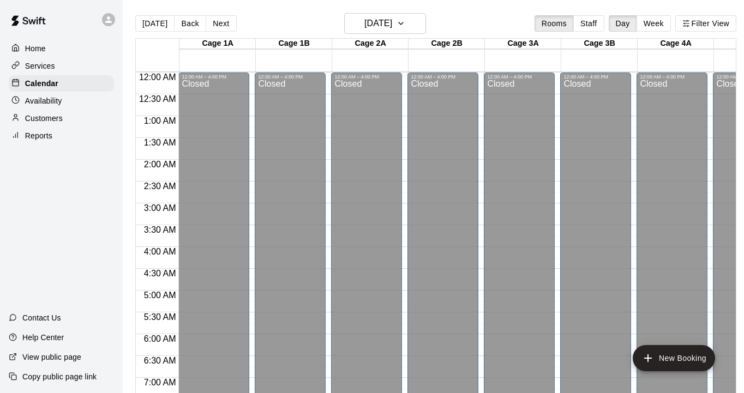 Image resolution: width=744 pixels, height=393 pixels. Describe the element at coordinates (40, 66) in the screenshot. I see `p: Services` at that location.